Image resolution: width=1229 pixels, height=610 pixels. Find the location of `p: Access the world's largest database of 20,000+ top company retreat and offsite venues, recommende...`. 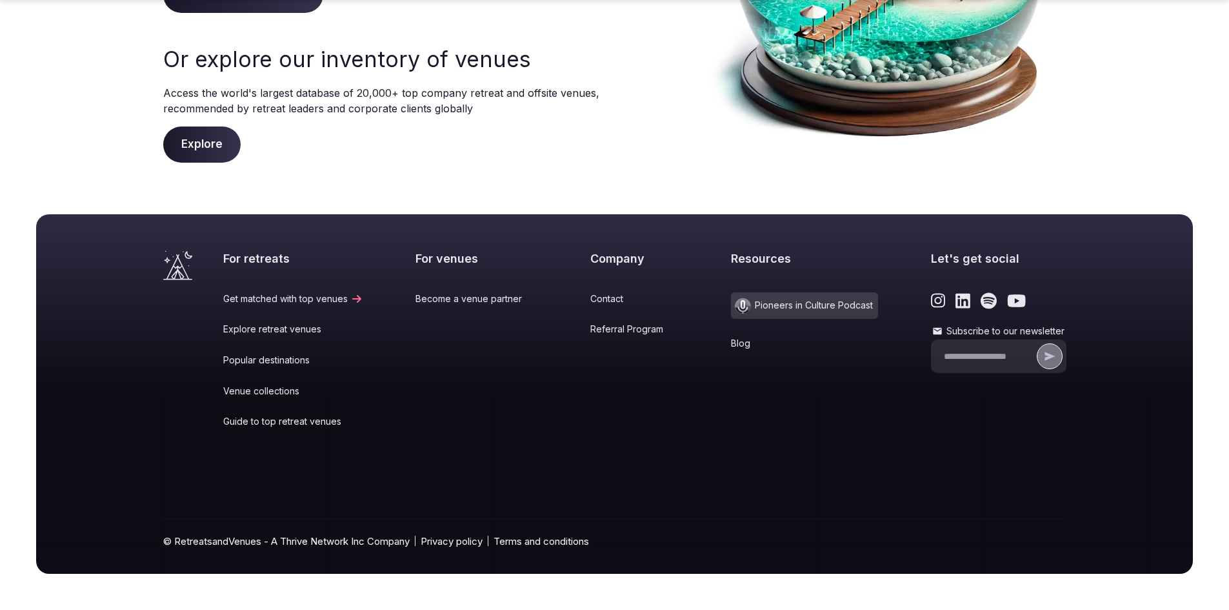

p: Access the world's largest database of 20,000+ top company retreat and offsite venues, recommende... is located at coordinates (383, 101).